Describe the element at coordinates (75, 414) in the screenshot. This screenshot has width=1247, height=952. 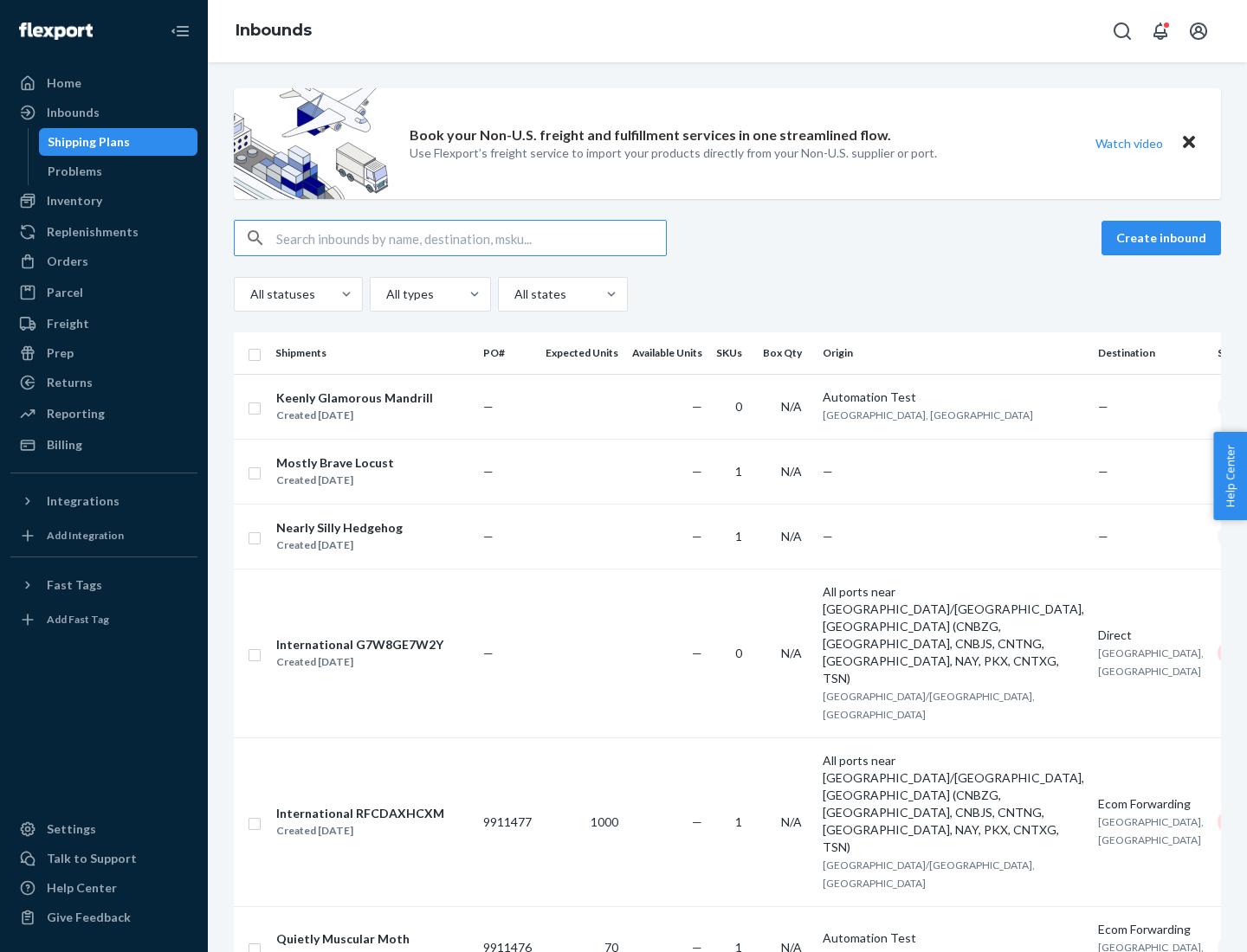
I see `div: Reporting` at that location.